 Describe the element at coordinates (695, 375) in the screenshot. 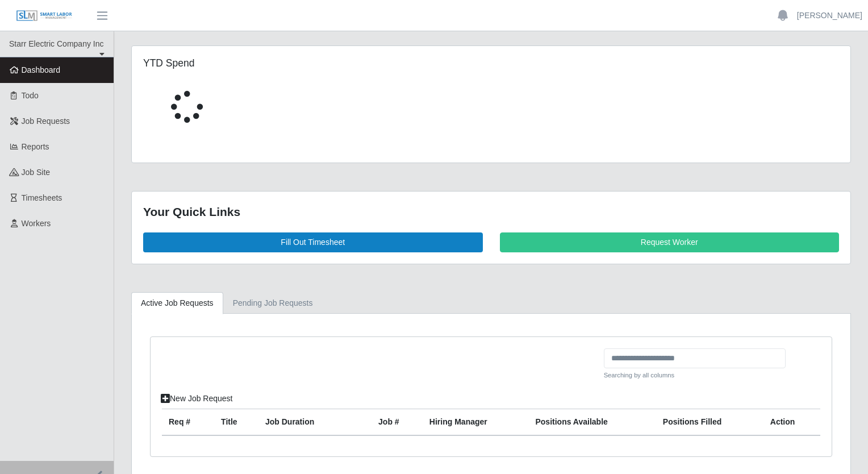

I see `small: Searching by all columns` at that location.